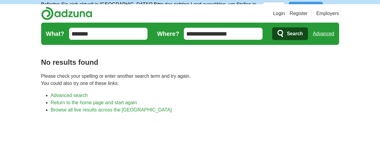  What do you see at coordinates (299, 14) in the screenshot?
I see `a: Register` at bounding box center [299, 14].